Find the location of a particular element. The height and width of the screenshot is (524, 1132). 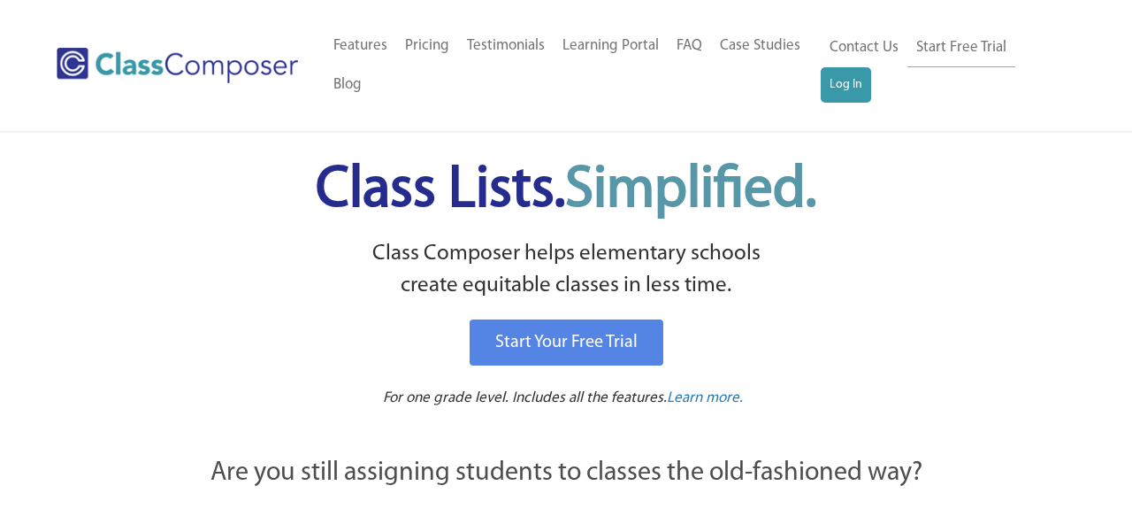

a: Pricing is located at coordinates (427, 46).